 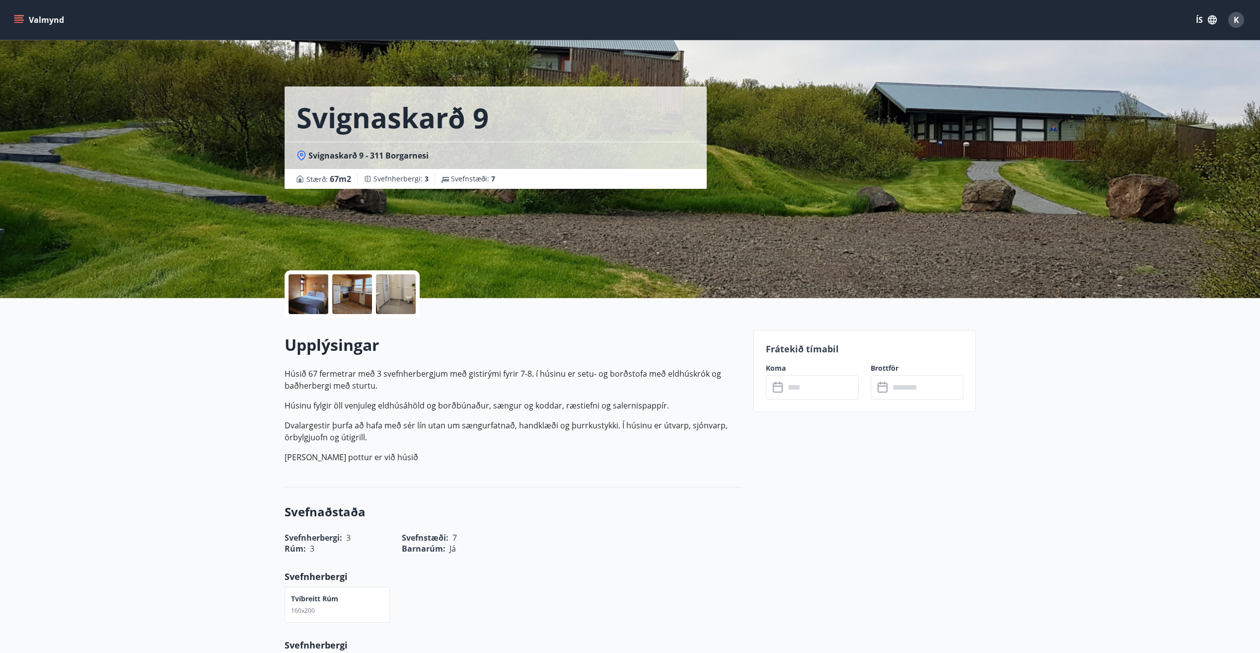 I want to click on button: K, so click(x=1236, y=20).